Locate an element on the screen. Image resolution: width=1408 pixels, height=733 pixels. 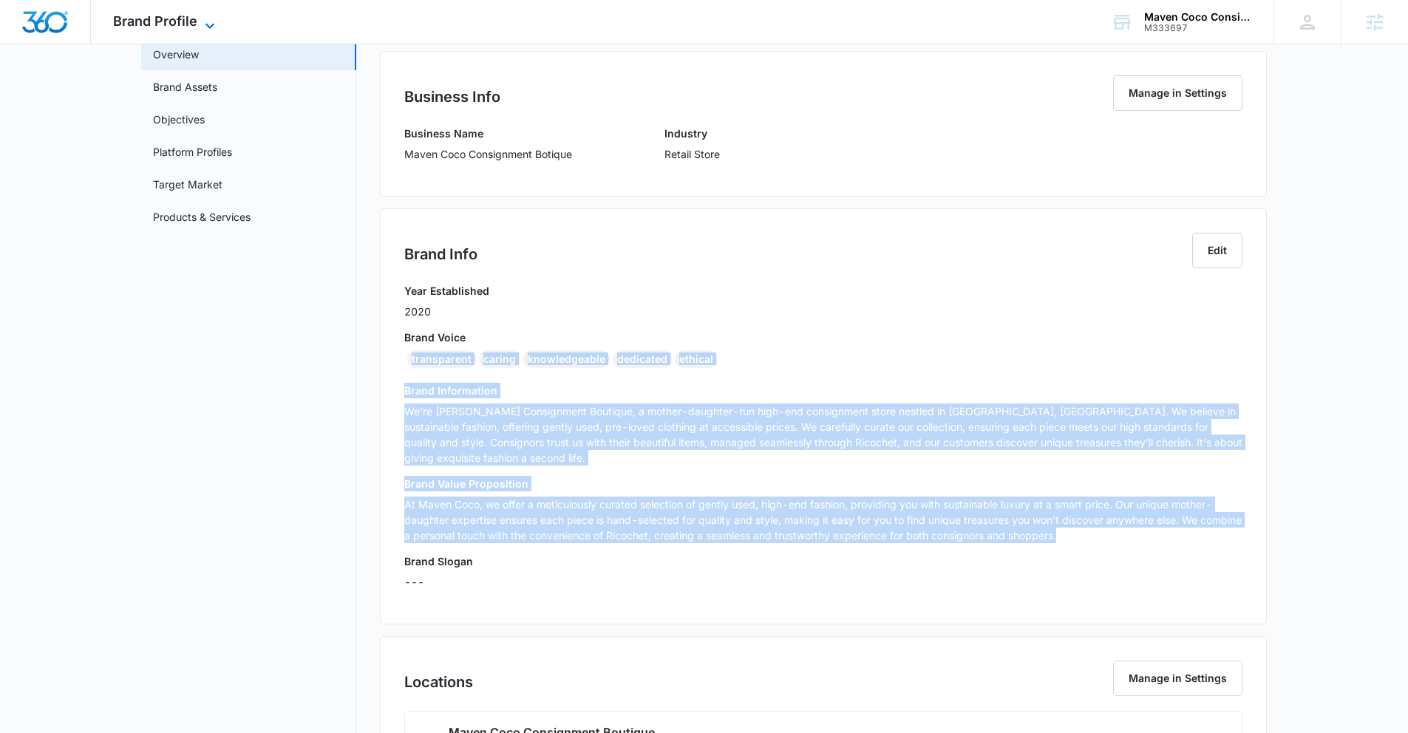
h3: Year Established is located at coordinates (446, 290).